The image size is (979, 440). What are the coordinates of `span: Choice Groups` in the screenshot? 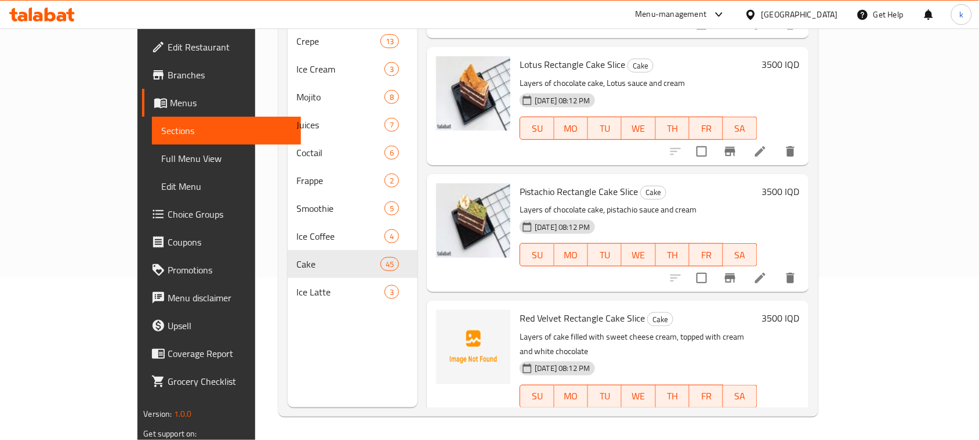 It's located at (230, 214).